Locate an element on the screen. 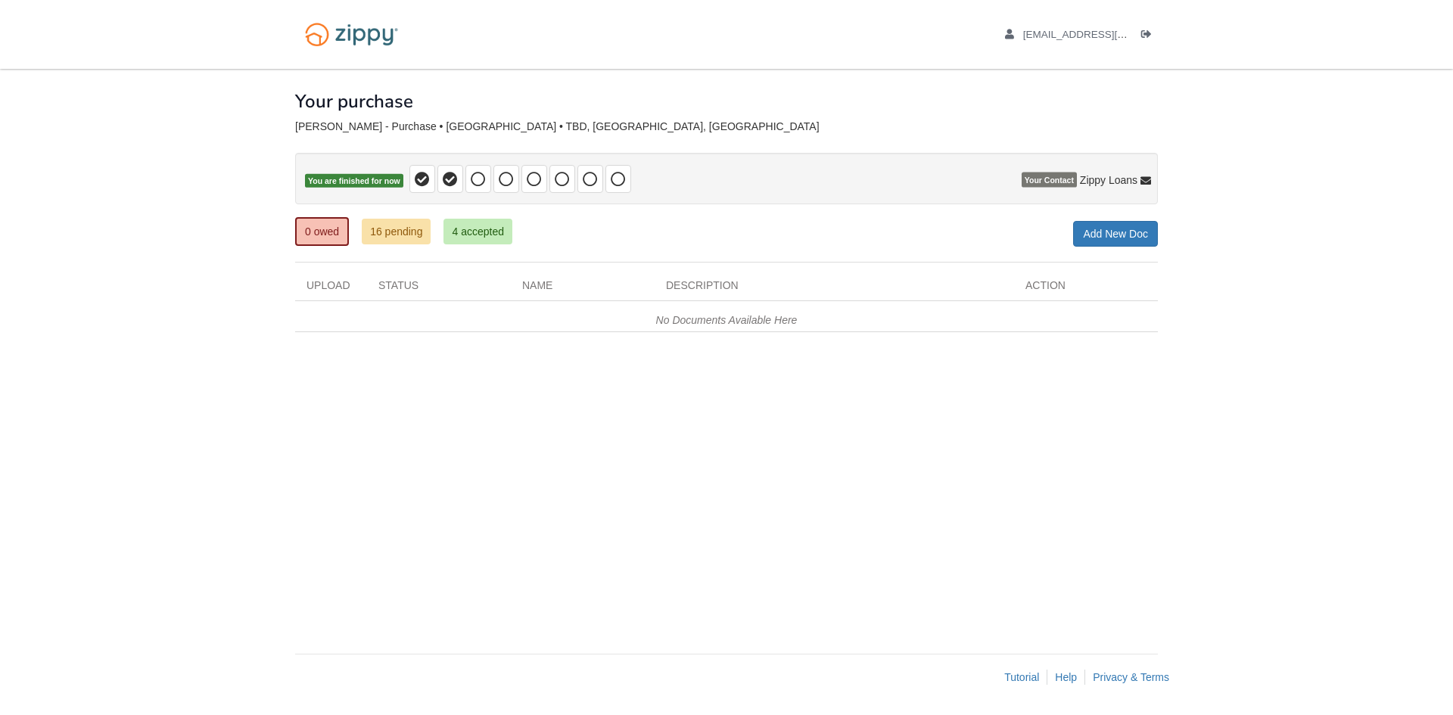  div: Status is located at coordinates (439, 289).